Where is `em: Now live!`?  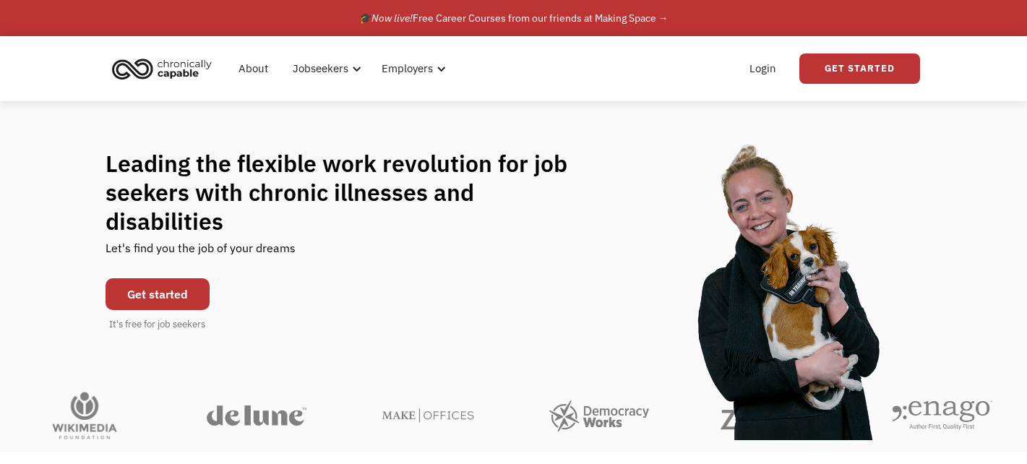 em: Now live! is located at coordinates (392, 18).